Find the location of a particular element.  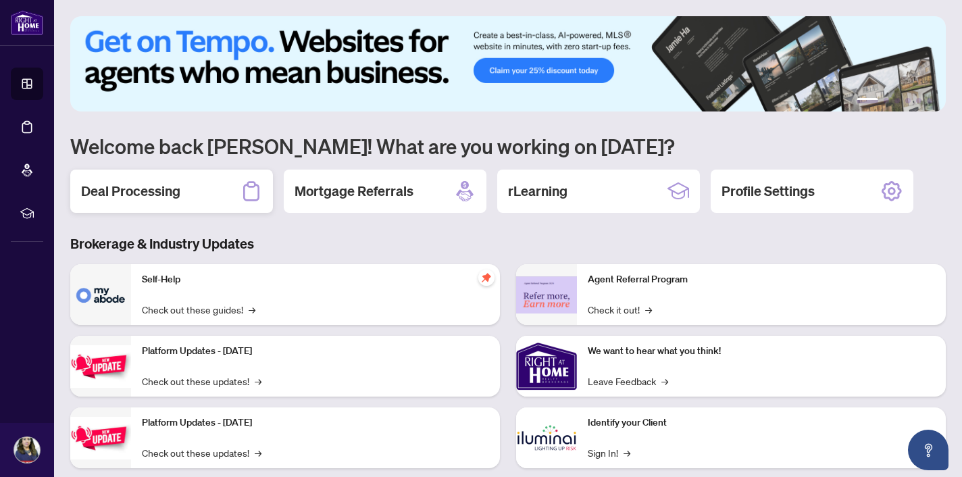

h3: Brokerage & Industry Updates is located at coordinates (508, 244).